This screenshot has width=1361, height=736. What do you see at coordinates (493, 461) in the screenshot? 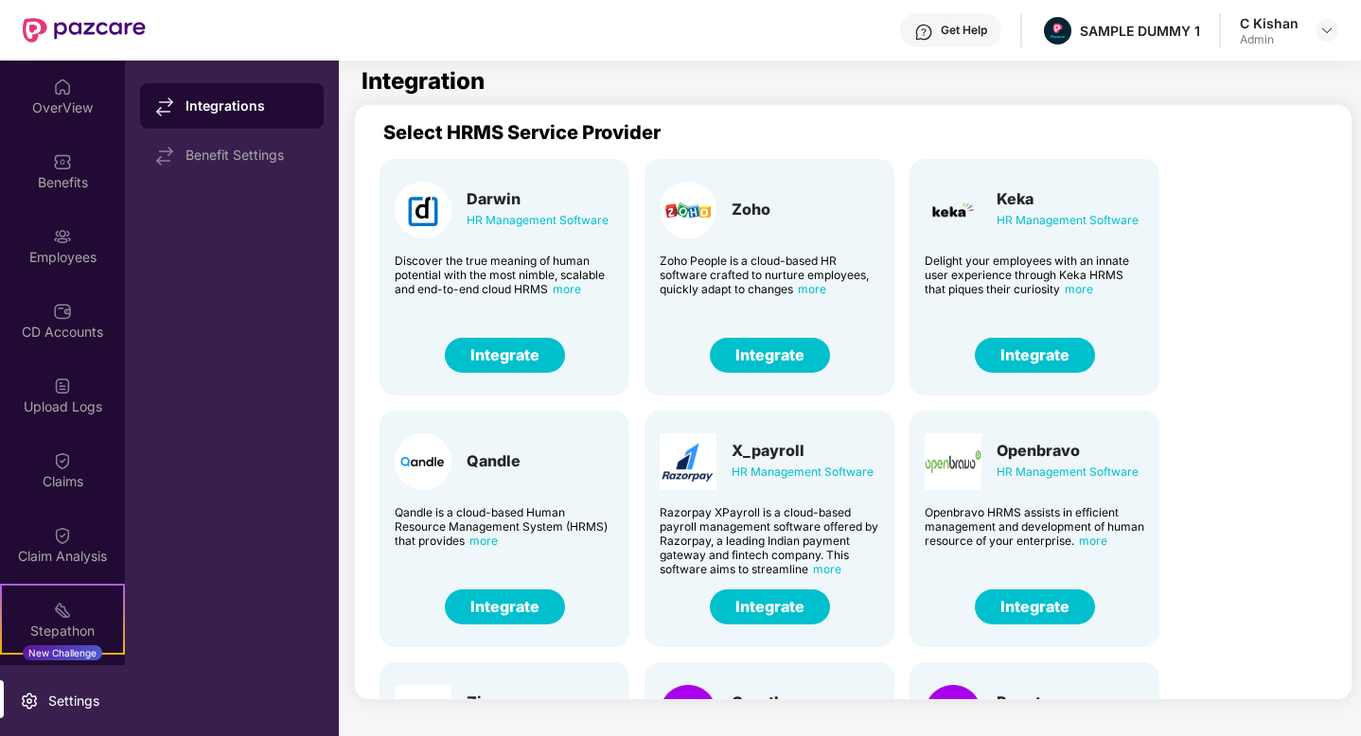
I see `div: Qandle` at bounding box center [493, 461].